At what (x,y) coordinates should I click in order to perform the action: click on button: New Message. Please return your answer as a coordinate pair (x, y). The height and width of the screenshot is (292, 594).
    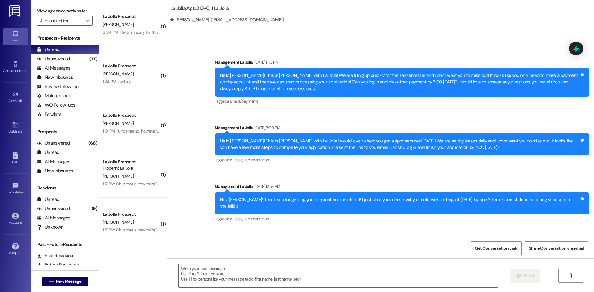
    Looking at the image, I should click on (65, 282).